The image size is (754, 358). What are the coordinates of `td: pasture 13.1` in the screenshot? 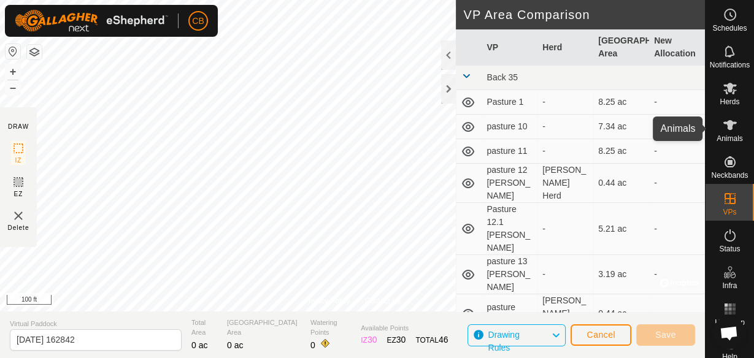 It's located at (509, 314).